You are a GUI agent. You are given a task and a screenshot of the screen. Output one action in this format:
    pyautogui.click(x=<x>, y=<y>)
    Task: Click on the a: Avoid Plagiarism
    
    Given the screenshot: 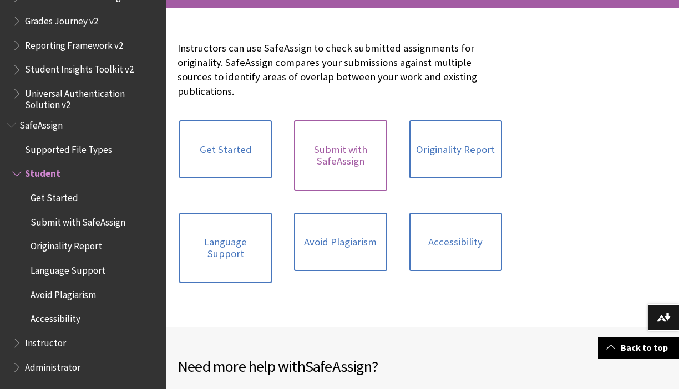 What is the action you would take?
    pyautogui.click(x=340, y=242)
    